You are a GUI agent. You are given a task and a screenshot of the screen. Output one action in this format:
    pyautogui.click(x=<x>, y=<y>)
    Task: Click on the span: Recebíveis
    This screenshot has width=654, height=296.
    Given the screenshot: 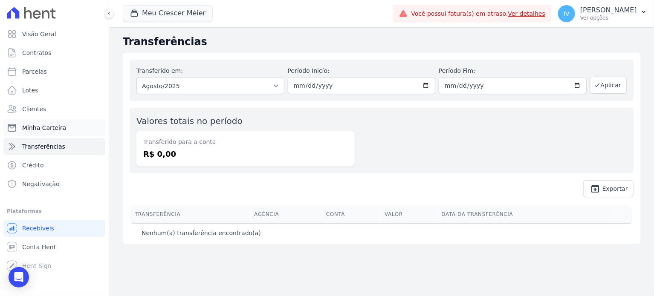 What is the action you would take?
    pyautogui.click(x=38, y=229)
    